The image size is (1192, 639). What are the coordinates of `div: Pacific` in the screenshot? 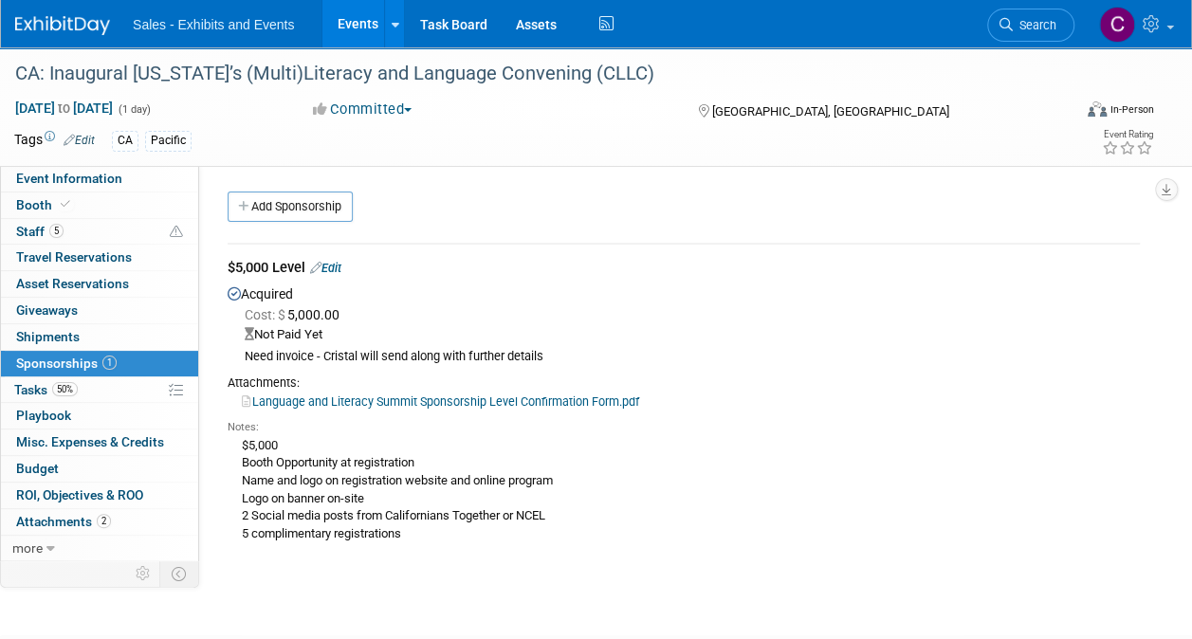 It's located at (168, 140).